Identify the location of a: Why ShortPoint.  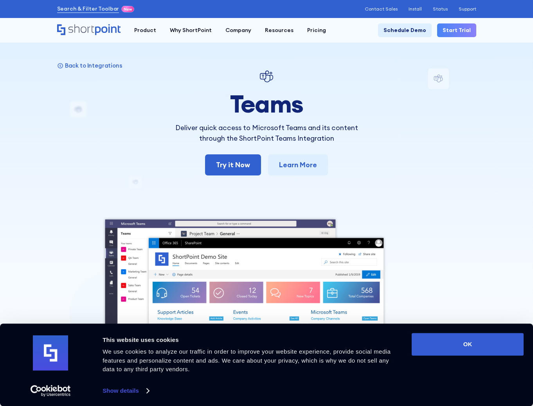
(191, 30).